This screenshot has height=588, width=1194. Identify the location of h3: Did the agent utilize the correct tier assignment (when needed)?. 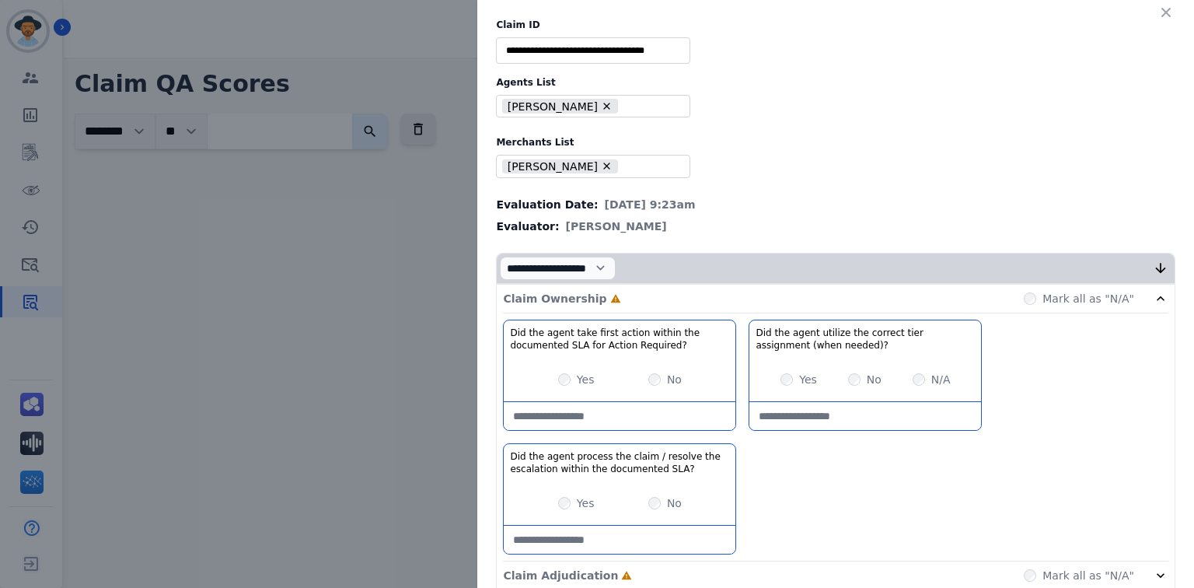
(865, 339).